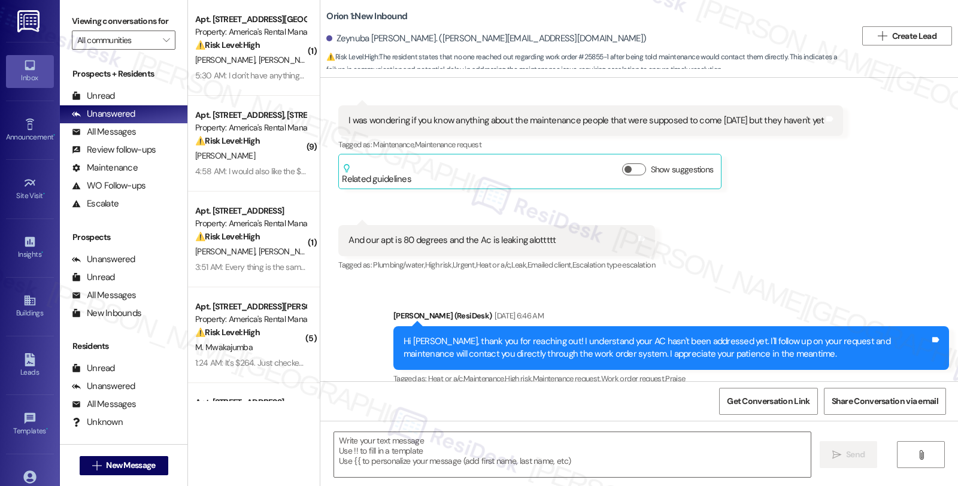 Image resolution: width=958 pixels, height=486 pixels. Describe the element at coordinates (768, 401) in the screenshot. I see `span: Get Conversation Link` at that location.